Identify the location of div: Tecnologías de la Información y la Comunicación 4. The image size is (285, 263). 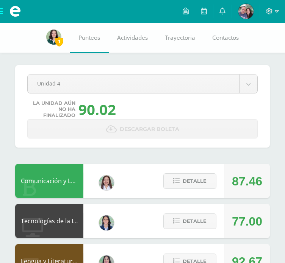
(49, 221).